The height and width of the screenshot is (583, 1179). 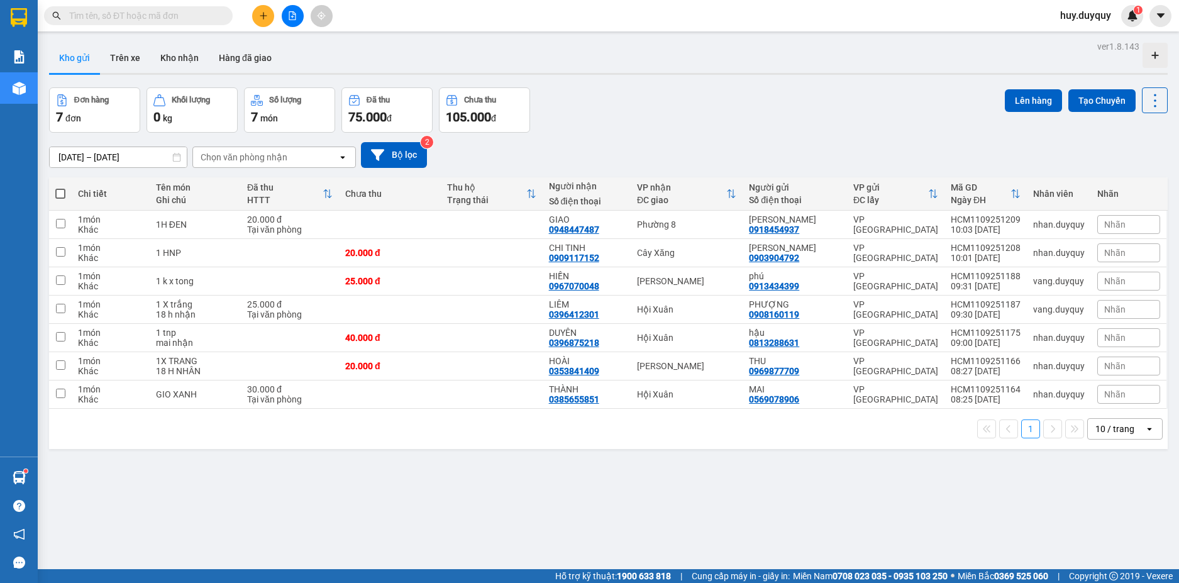 What do you see at coordinates (195, 281) in the screenshot?
I see `div: 1 k x tong` at bounding box center [195, 281].